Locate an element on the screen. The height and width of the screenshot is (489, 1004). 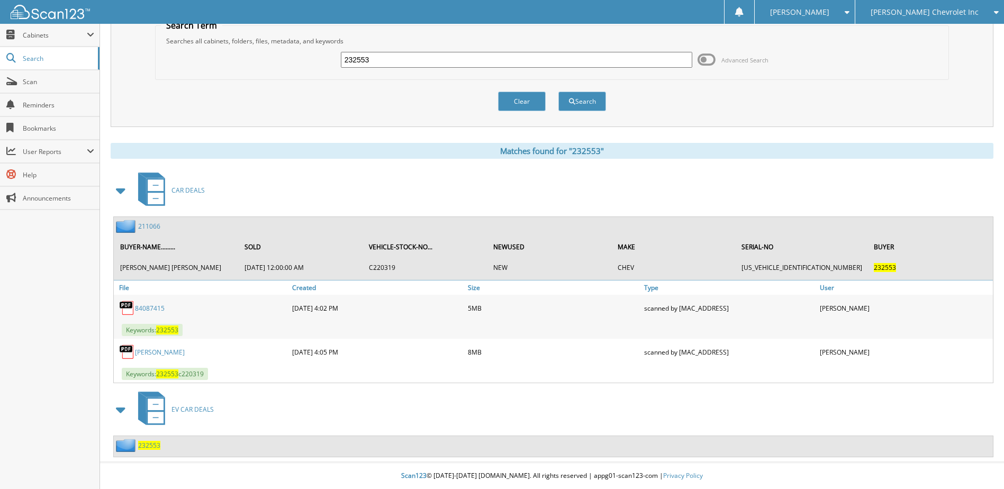
span: Advanced Search is located at coordinates (745, 60).